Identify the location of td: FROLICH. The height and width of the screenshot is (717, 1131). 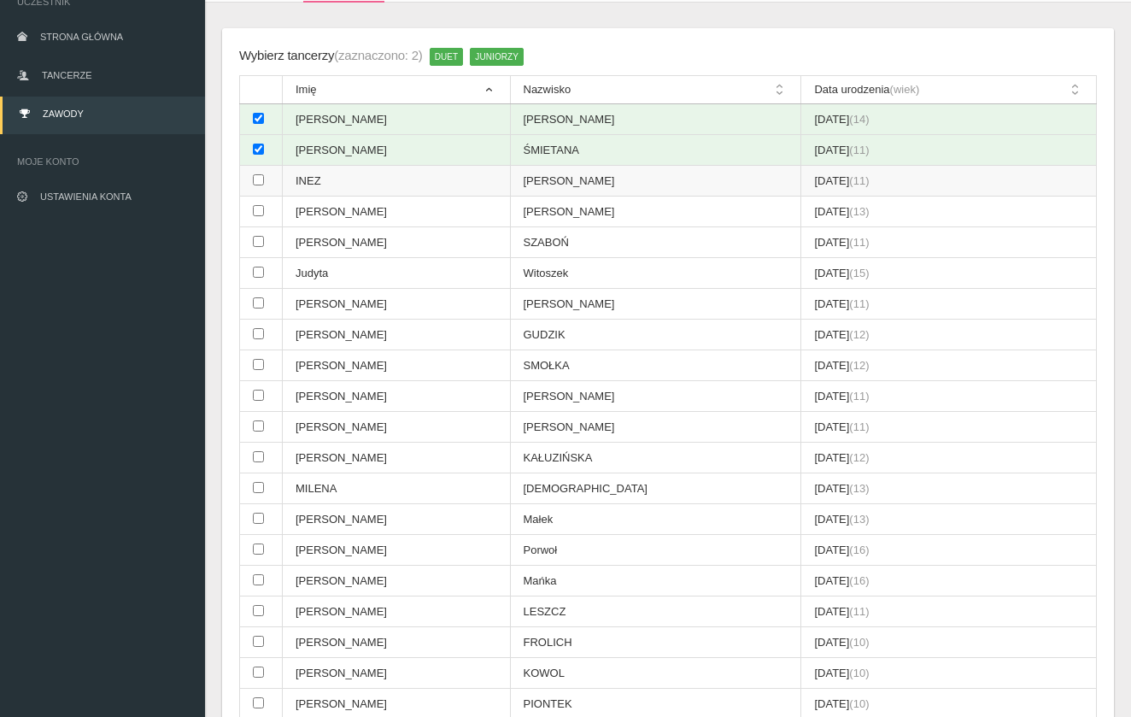
(655, 642).